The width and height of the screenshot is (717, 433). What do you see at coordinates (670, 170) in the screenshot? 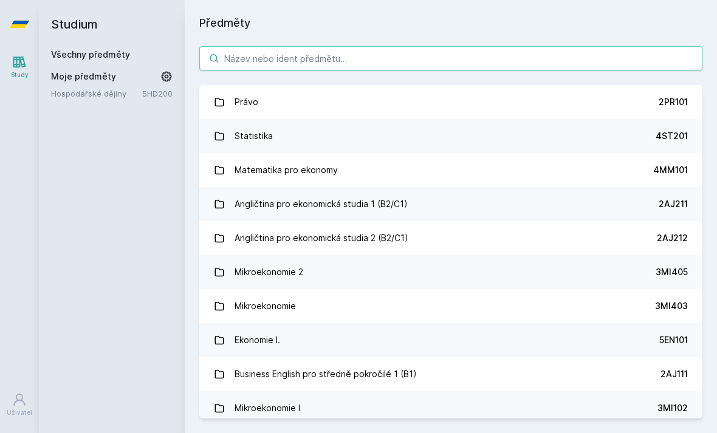
I see `div: 4MM101` at bounding box center [670, 170].